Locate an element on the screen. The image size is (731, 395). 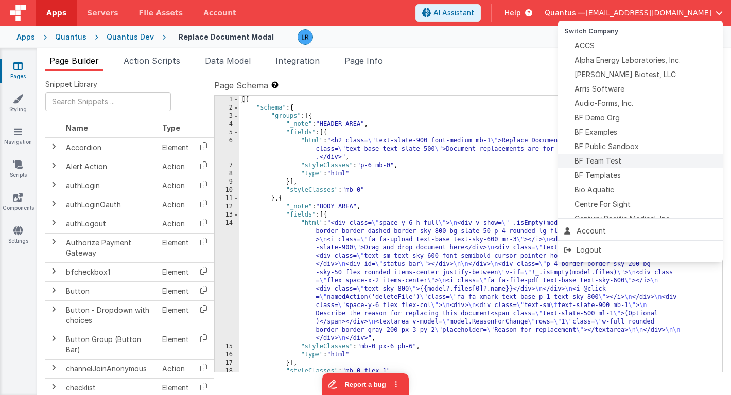
span: BF Demo Org is located at coordinates (597, 118).